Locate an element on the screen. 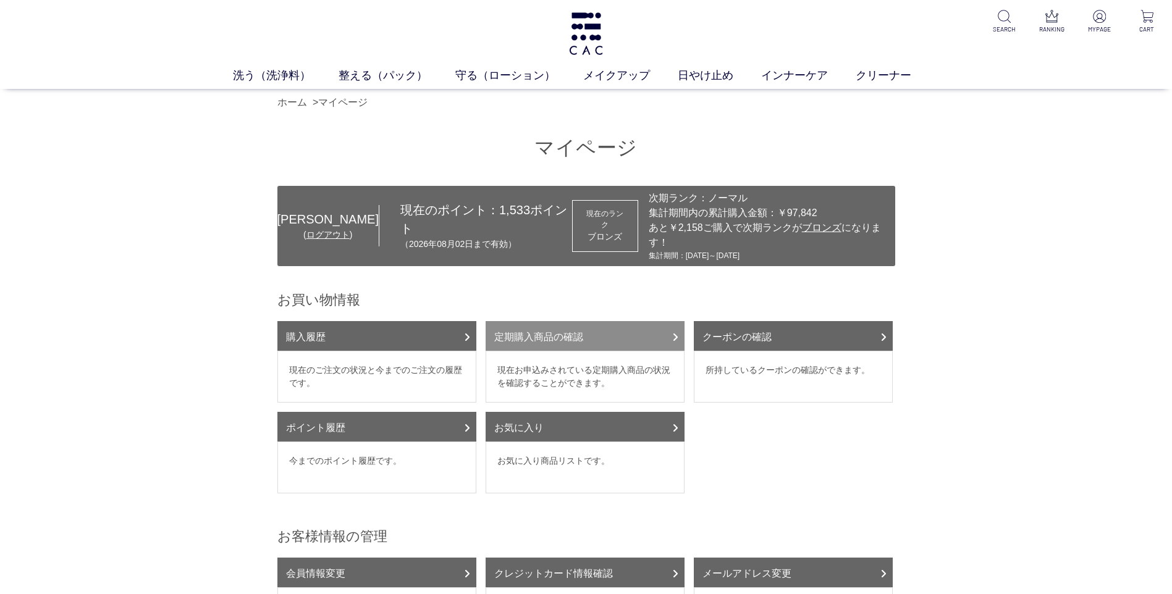 This screenshot has height=594, width=1172. a: クレジットカード情報確認 is located at coordinates (585, 573).